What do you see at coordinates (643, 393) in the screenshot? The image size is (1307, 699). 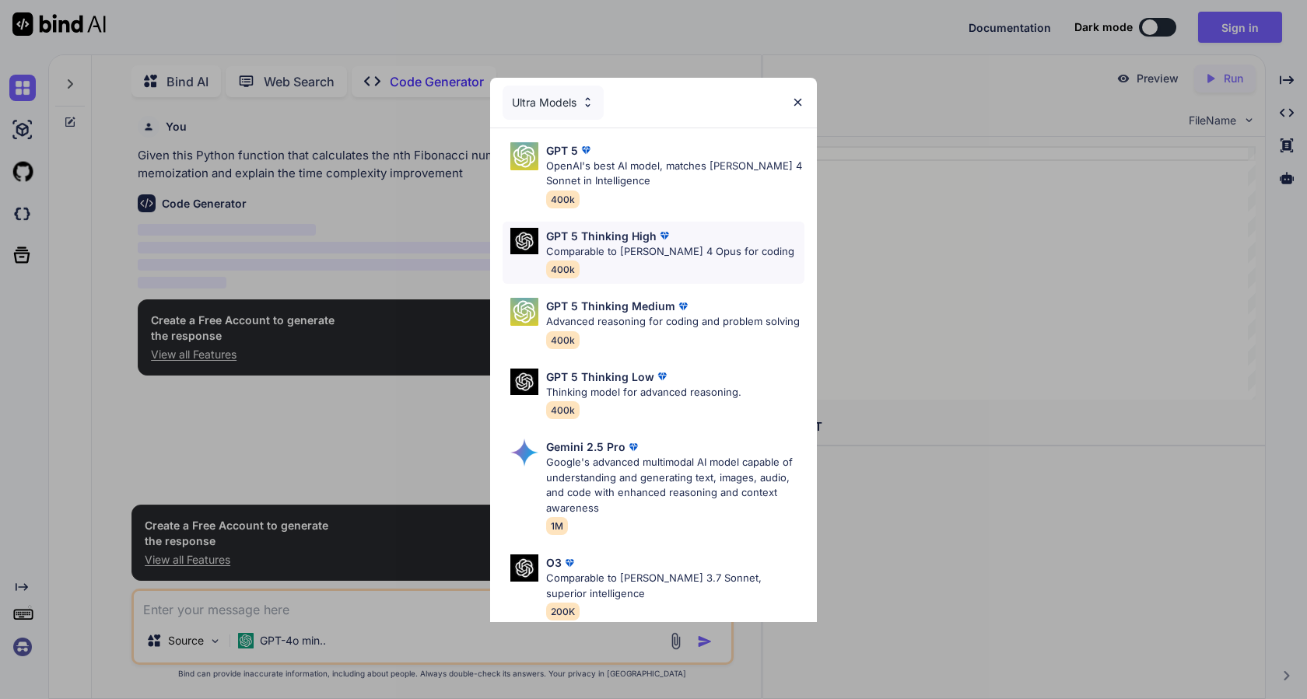 I see `p: Thinking model for advanced reasoning.` at bounding box center [643, 393].